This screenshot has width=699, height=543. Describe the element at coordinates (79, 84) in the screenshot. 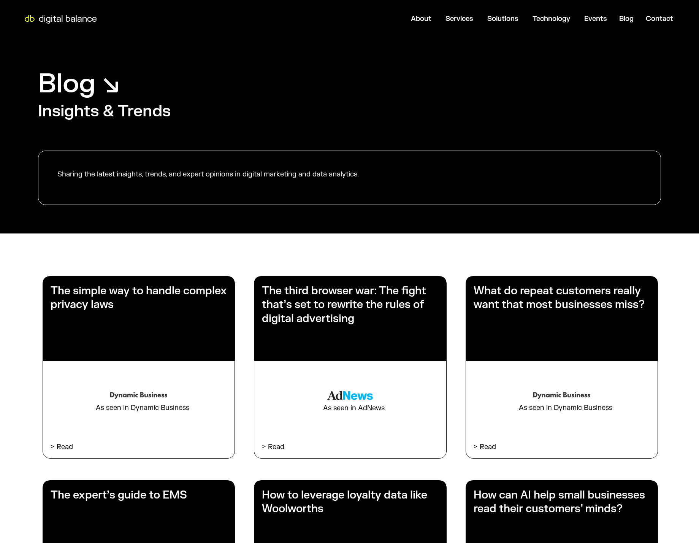

I see `h1: Blog ↘︎` at that location.